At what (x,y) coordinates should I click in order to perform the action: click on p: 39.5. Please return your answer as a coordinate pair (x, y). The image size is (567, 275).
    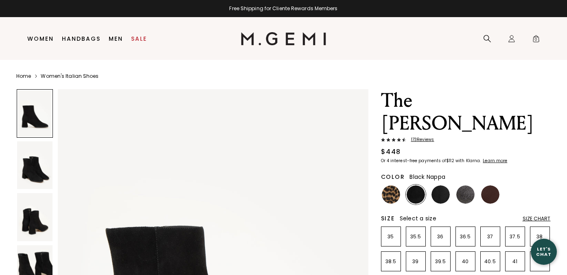
    Looking at the image, I should click on (440, 261).